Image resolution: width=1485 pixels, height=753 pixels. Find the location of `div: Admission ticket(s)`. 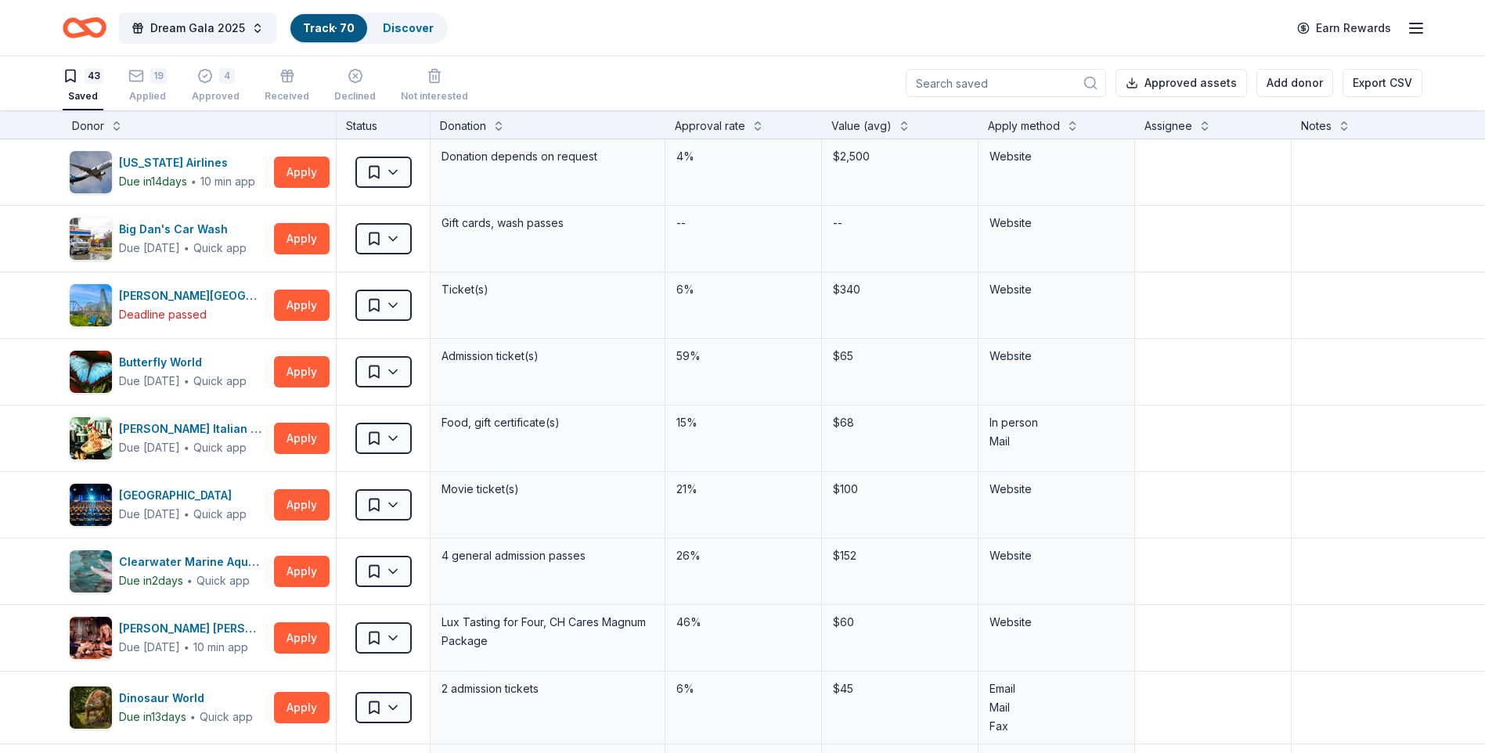

div: Admission ticket(s) is located at coordinates (547, 356).